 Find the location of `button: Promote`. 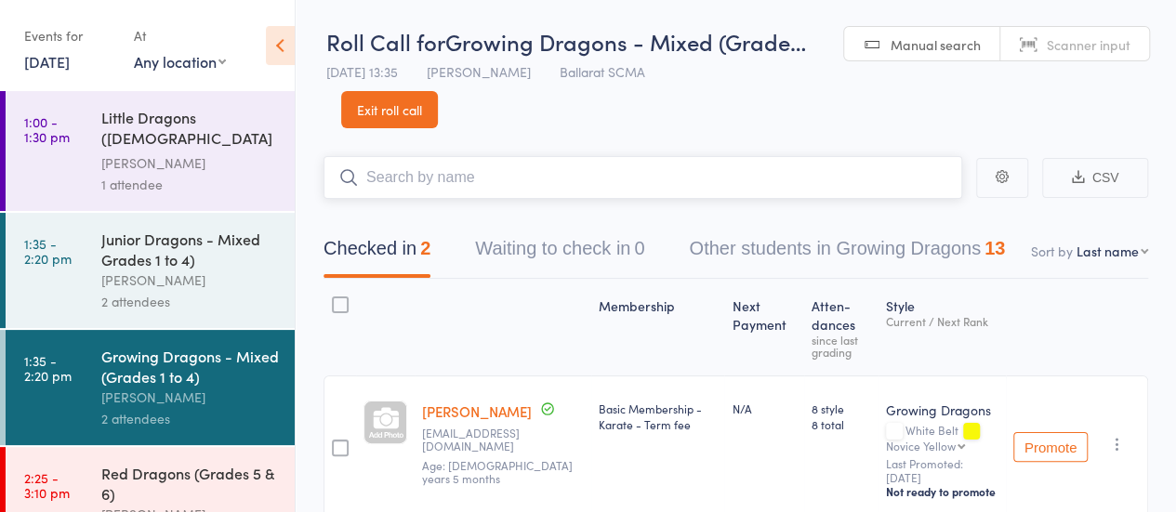

button: Promote is located at coordinates (1050, 447).